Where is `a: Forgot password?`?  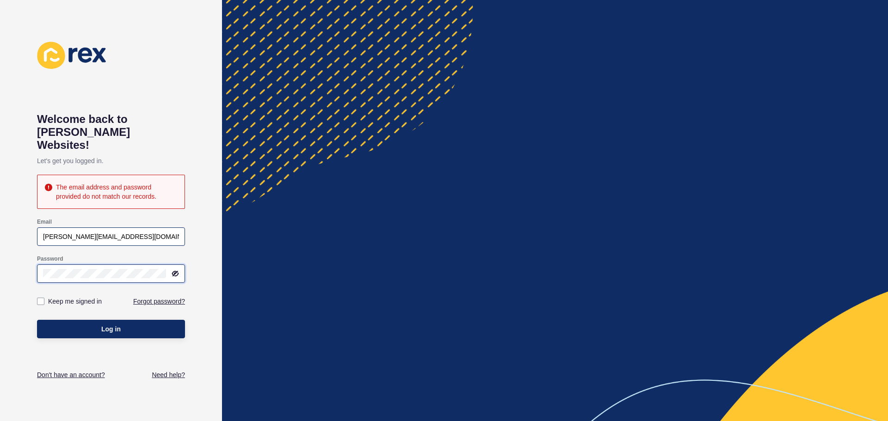
a: Forgot password? is located at coordinates (159, 302).